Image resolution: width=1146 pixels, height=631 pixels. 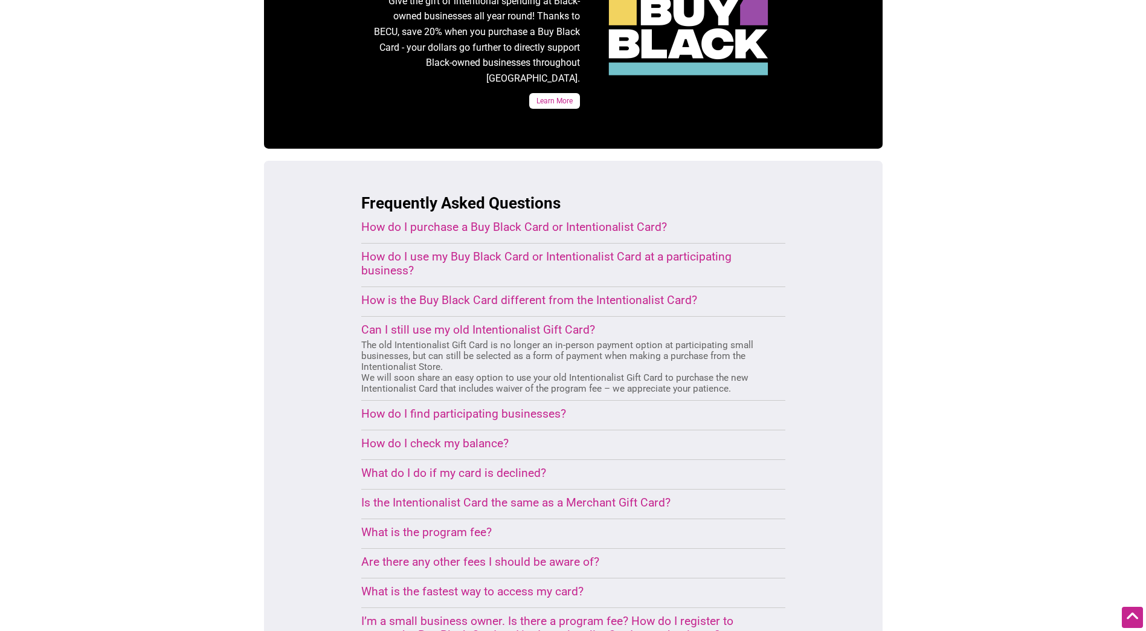 What do you see at coordinates (559, 502) in the screenshot?
I see `summary: Is the Intentionalist Card the same as a Merchant Gift Card?` at bounding box center [559, 502].